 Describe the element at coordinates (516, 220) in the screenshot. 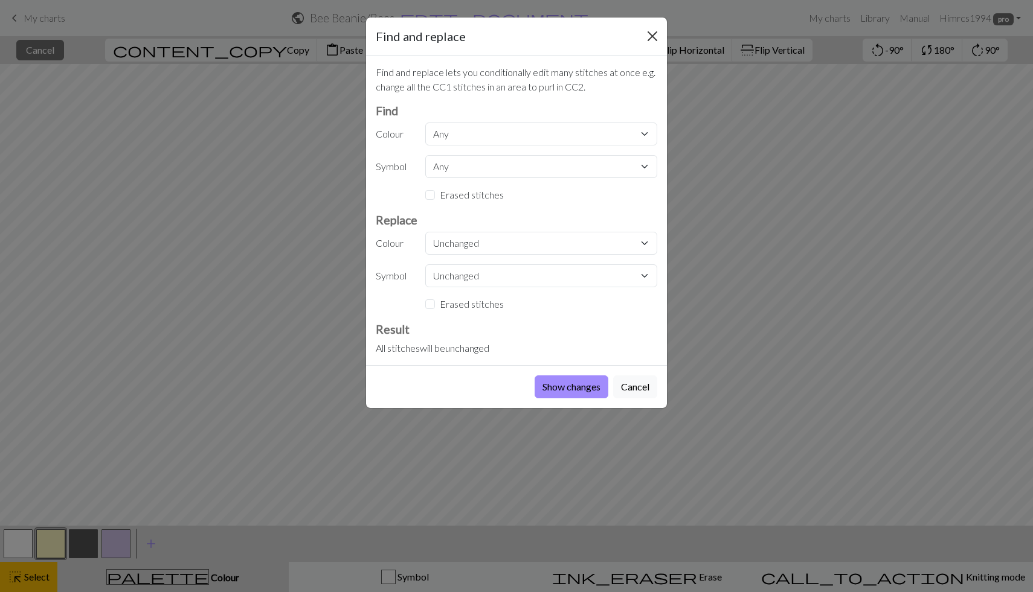

I see `h3: Replace` at that location.